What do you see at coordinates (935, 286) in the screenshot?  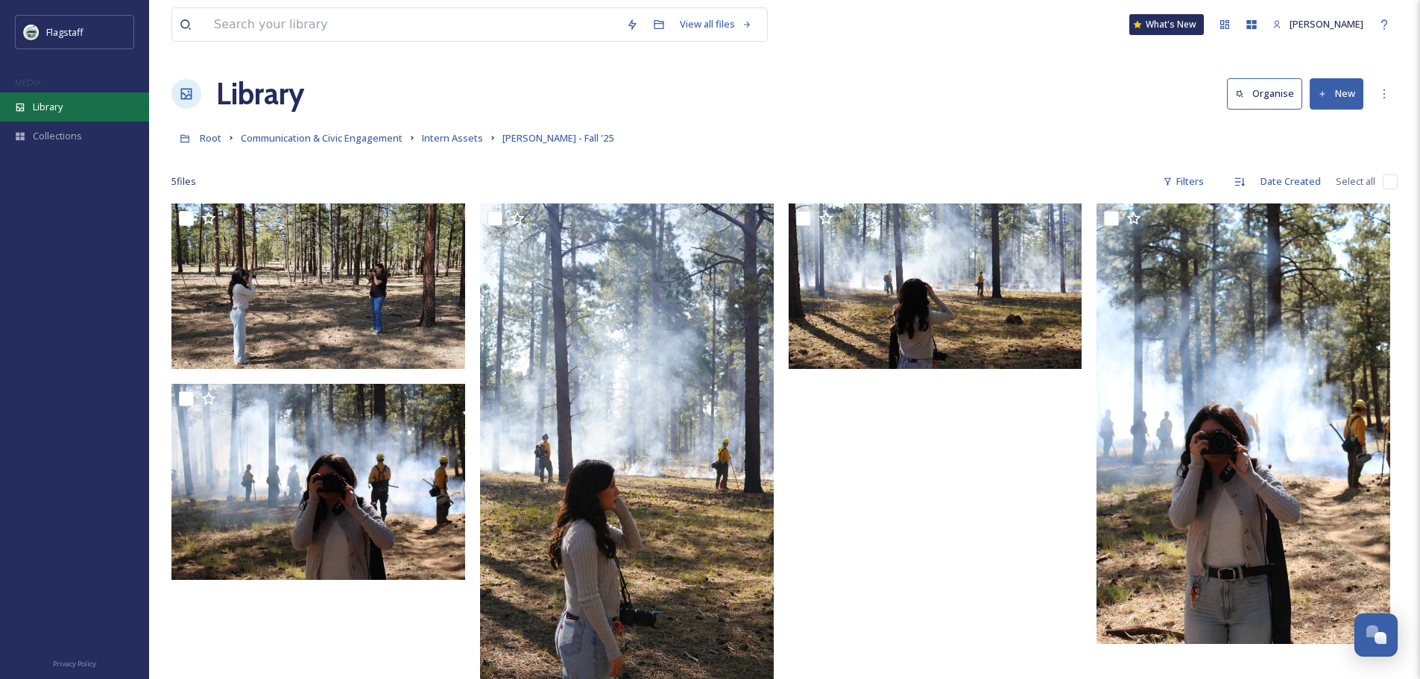 I see `img: DSC06621.JPG` at bounding box center [935, 286].